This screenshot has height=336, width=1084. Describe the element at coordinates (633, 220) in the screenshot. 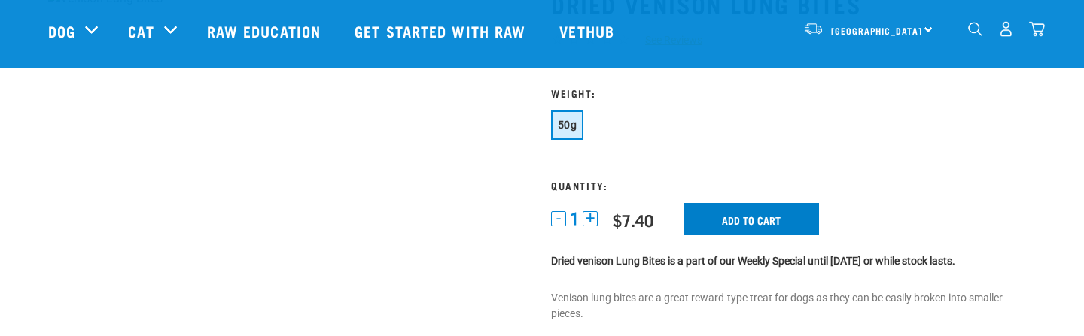

I see `div: $7.40` at that location.